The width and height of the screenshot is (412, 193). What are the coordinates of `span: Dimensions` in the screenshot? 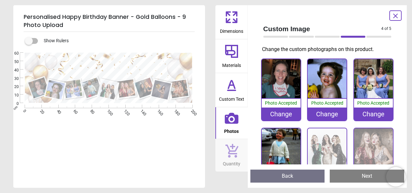 It's located at (232, 30).